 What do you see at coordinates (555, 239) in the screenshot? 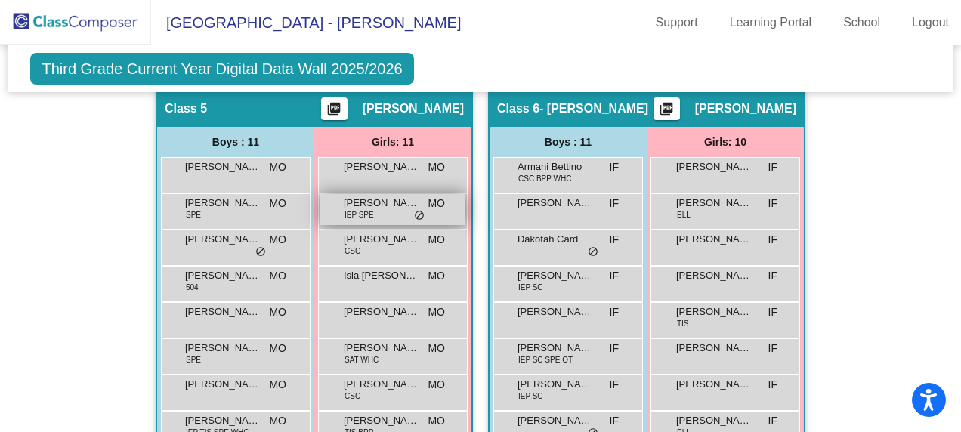
I see `span: Dakotah Card` at bounding box center [555, 239].